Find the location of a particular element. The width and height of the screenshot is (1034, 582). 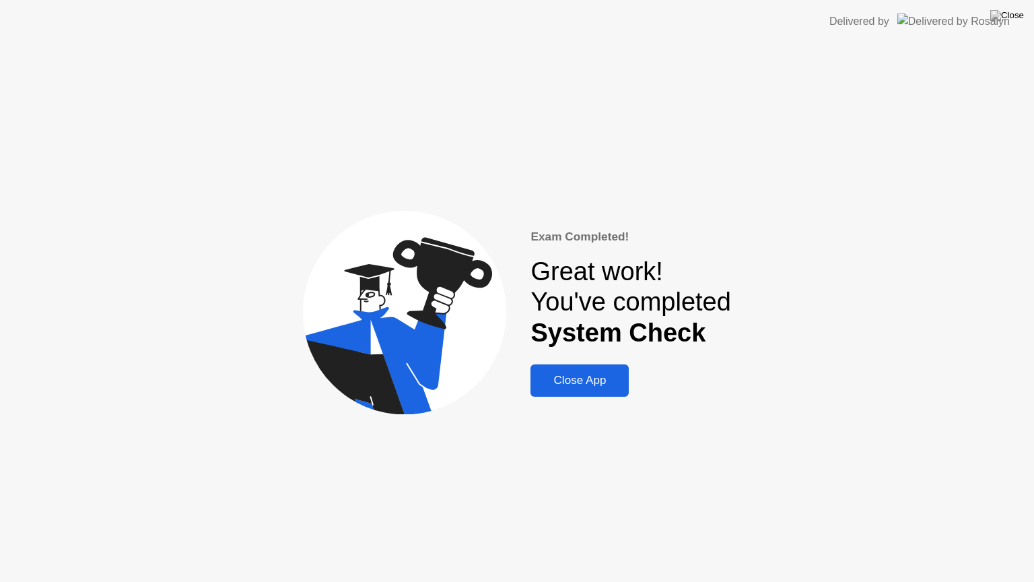

button: Close App is located at coordinates (579, 380).